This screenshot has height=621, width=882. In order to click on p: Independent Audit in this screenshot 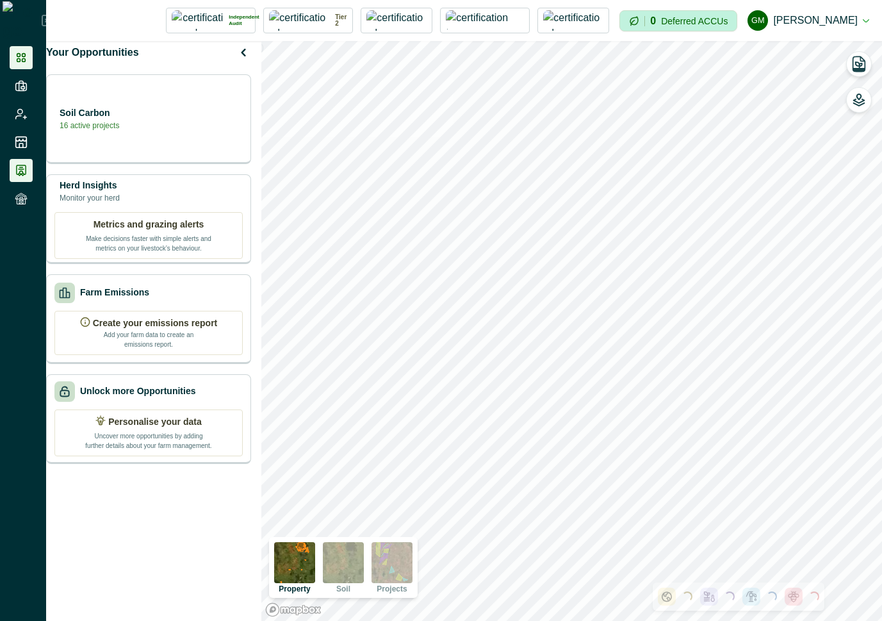, I will do `click(244, 21)`.